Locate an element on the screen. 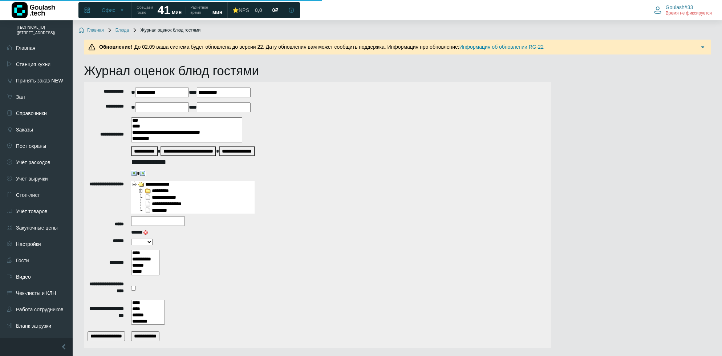 This screenshot has height=356, width=722. img: Предупреждение is located at coordinates (92, 47).